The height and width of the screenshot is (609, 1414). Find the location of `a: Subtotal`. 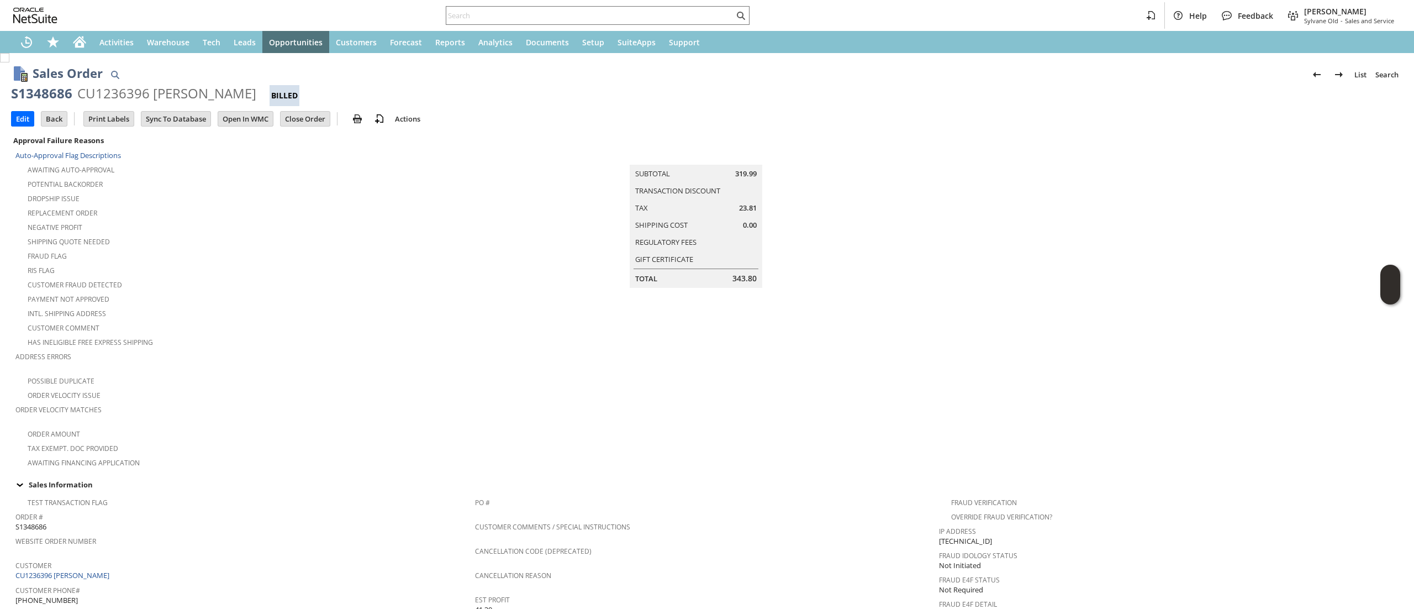

a: Subtotal is located at coordinates (652, 173).